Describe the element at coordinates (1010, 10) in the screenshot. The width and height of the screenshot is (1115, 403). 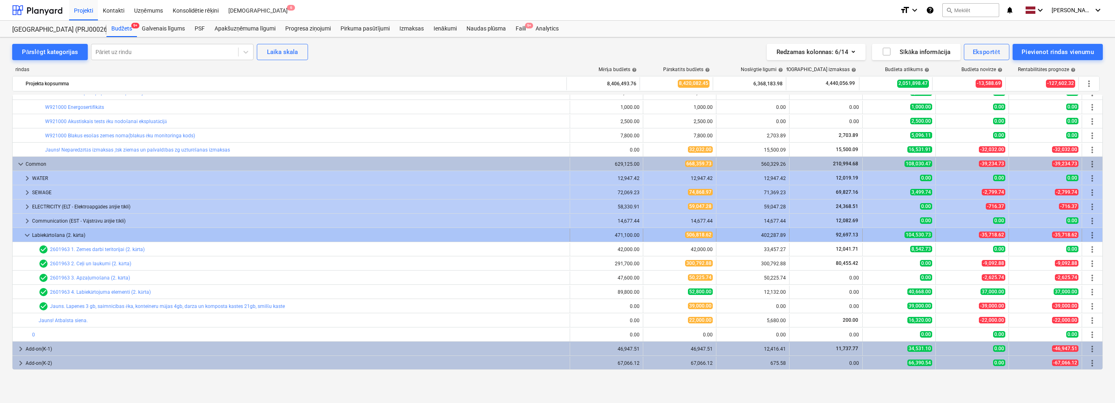
I see `i: notifications` at that location.